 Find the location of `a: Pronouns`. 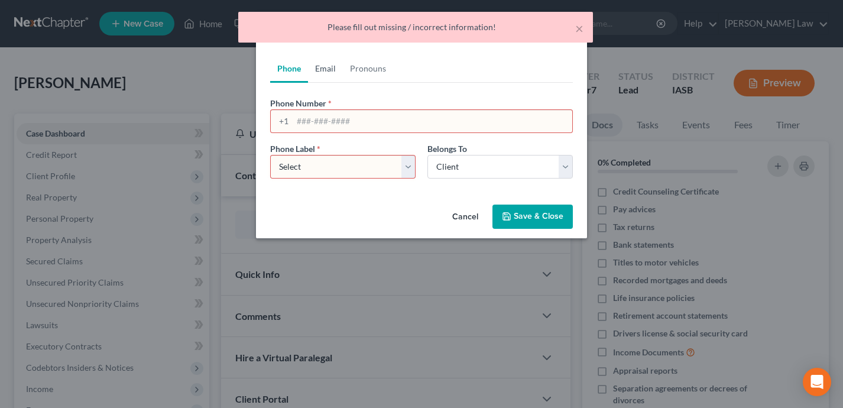

a: Pronouns is located at coordinates (368, 69).